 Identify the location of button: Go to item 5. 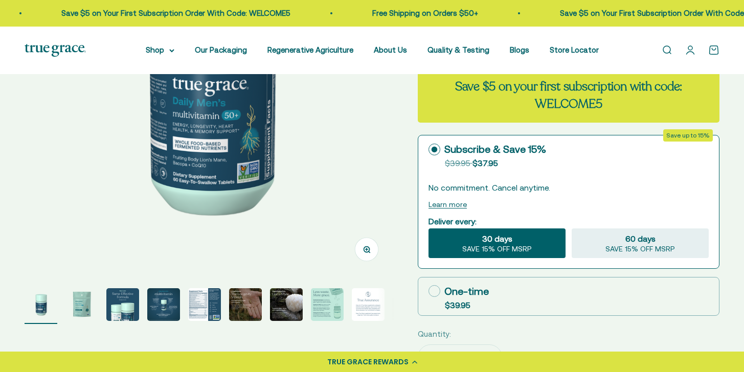
(205, 306).